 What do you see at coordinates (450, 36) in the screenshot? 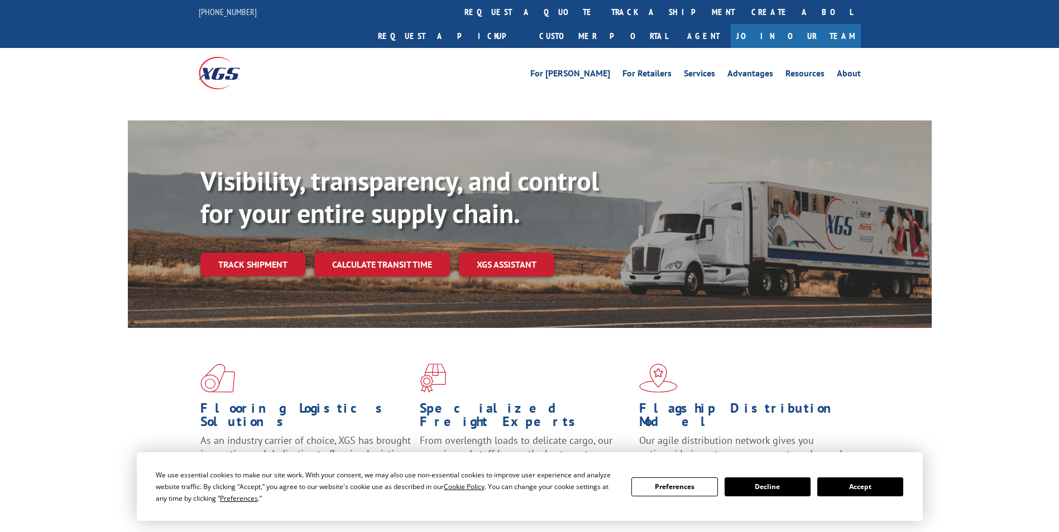
I see `a: Request a pickup` at bounding box center [450, 36].